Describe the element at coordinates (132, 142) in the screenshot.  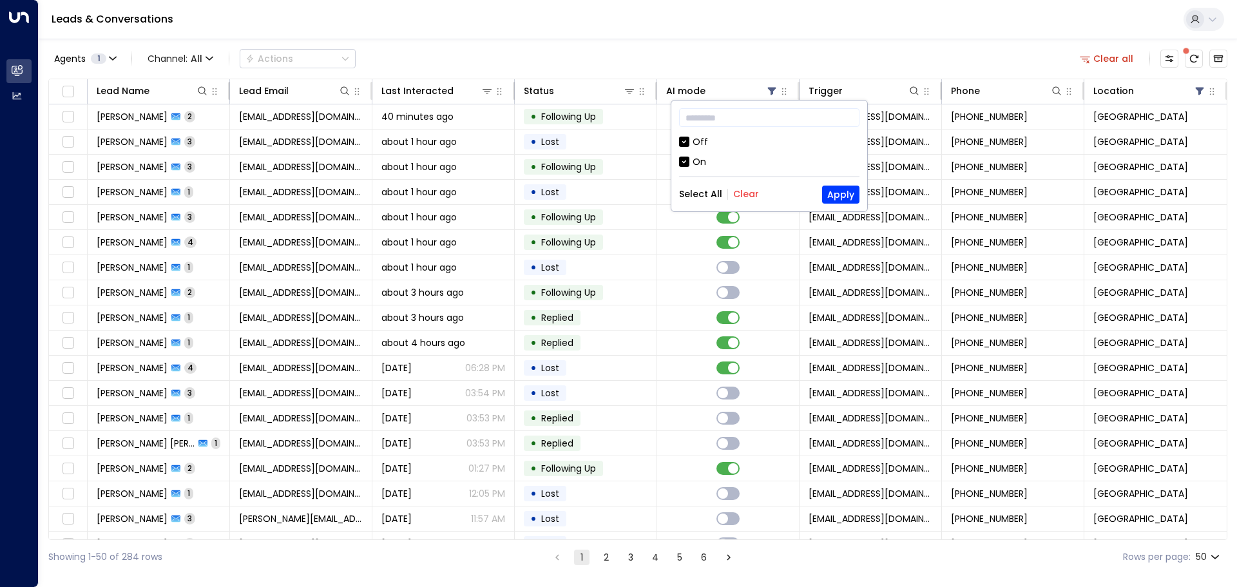
I see `span: Nicholas Stephenson` at that location.